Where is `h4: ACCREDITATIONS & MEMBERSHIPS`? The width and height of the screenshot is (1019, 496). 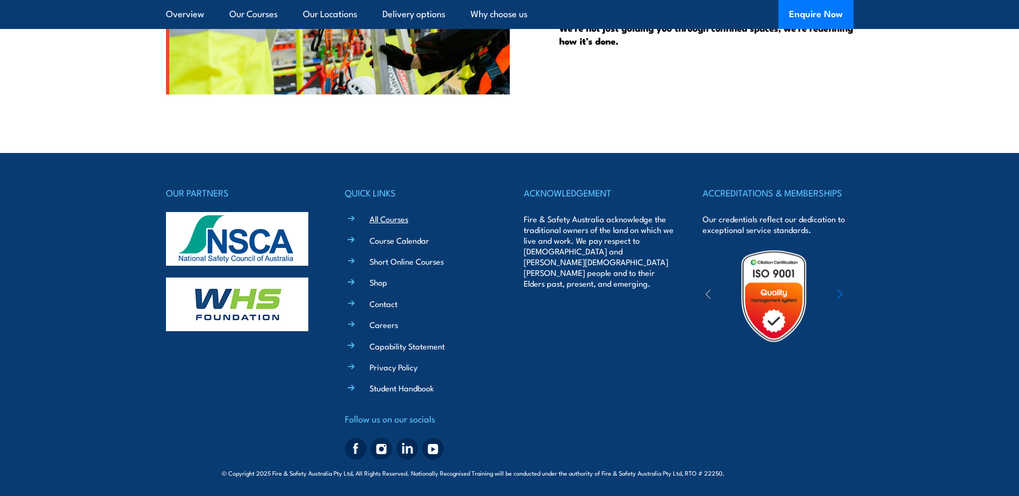
h4: ACCREDITATIONS & MEMBERSHIPS is located at coordinates (777, 193).